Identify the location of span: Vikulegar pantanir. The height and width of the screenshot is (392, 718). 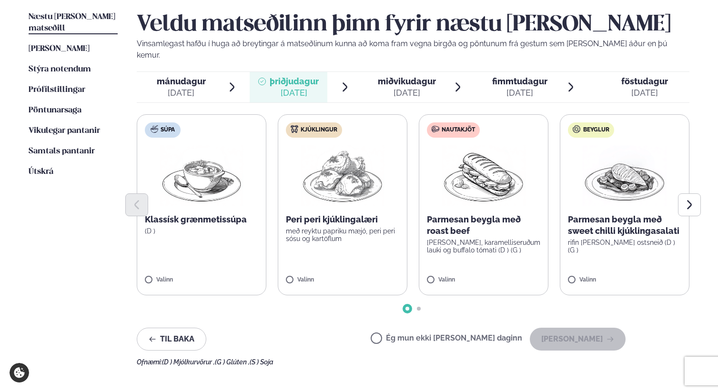
(64, 131).